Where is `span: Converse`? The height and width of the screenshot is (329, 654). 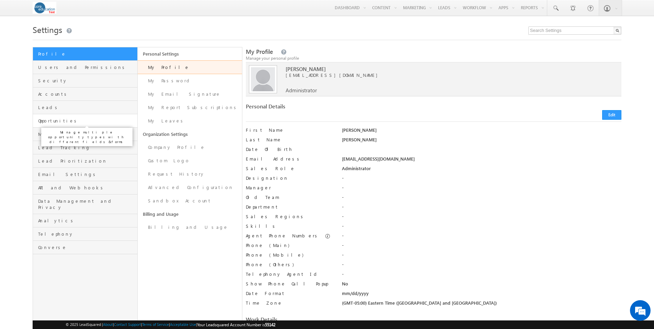 span: Converse is located at coordinates (87, 248).